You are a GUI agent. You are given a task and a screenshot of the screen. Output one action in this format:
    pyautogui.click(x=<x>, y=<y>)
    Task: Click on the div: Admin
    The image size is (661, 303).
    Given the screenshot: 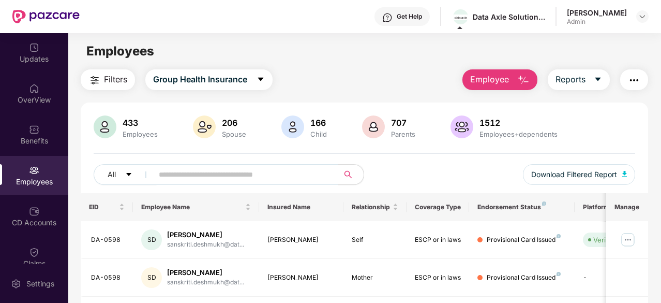 What is the action you would take?
    pyautogui.click(x=597, y=22)
    